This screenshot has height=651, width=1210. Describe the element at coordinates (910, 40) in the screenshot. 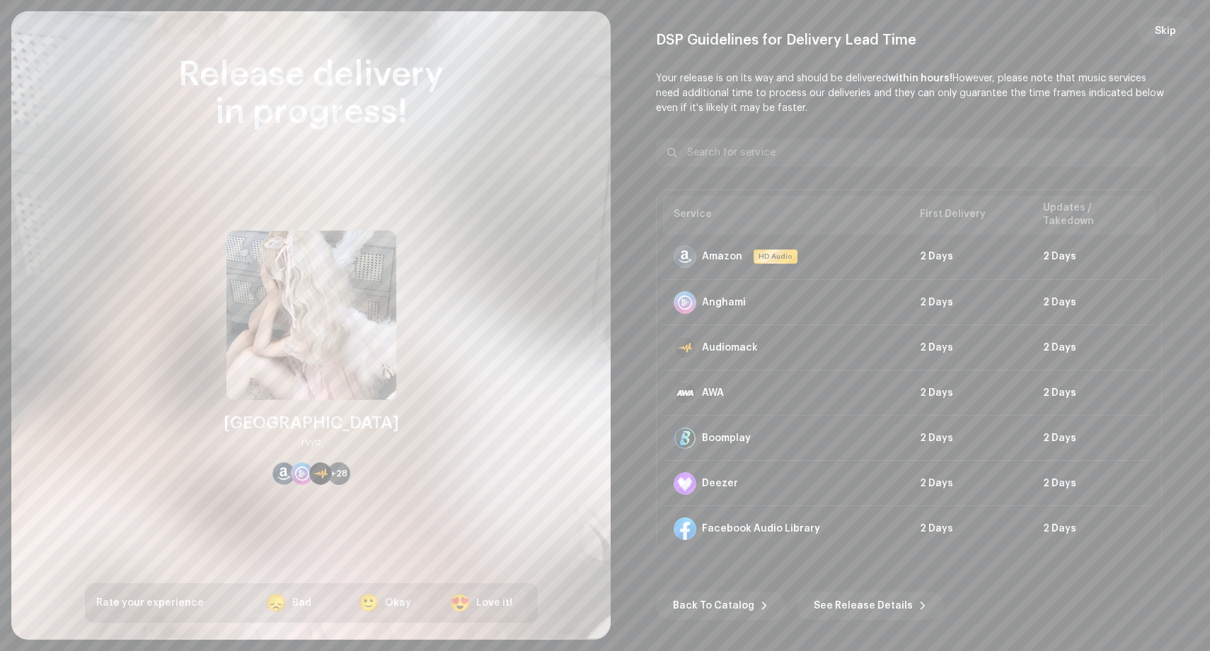

I see `div: DSP Guidelines for Delivery Lead Time` at that location.